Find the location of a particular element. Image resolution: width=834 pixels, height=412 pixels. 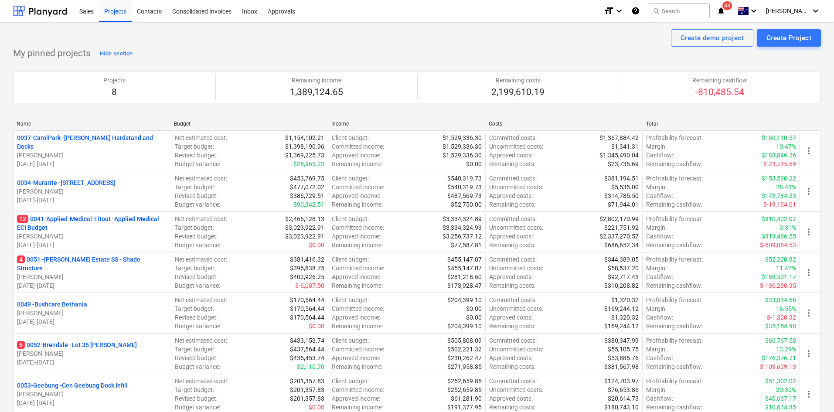

p: $52,750.00 is located at coordinates (466, 205).